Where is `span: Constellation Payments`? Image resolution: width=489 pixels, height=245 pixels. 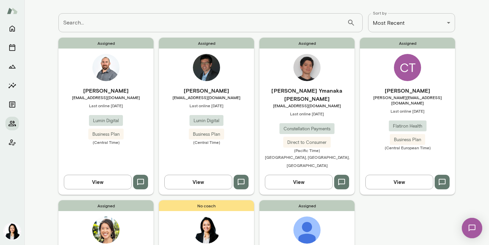
span: Constellation Payments is located at coordinates (307, 129).